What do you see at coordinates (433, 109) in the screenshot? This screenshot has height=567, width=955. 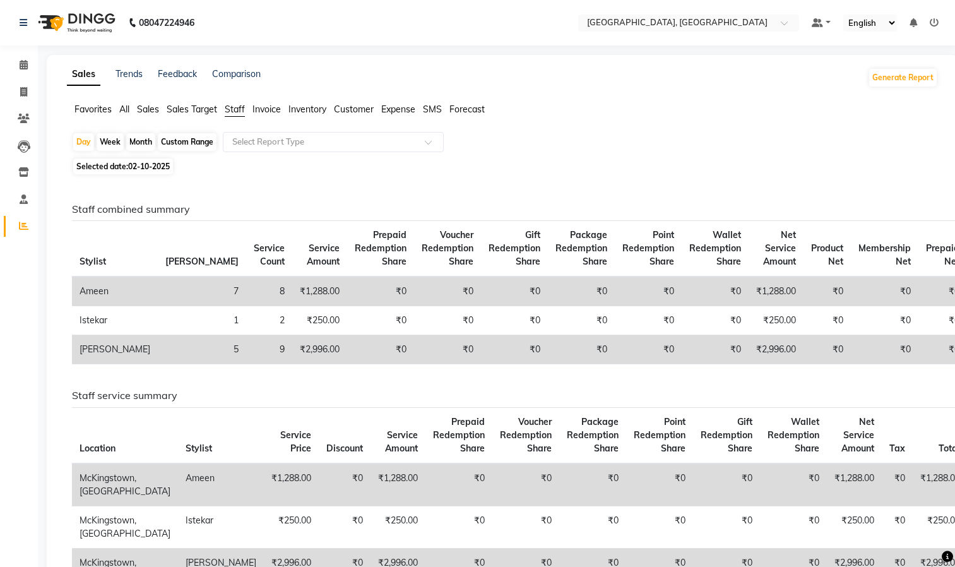 I see `span: SMS` at bounding box center [433, 109].